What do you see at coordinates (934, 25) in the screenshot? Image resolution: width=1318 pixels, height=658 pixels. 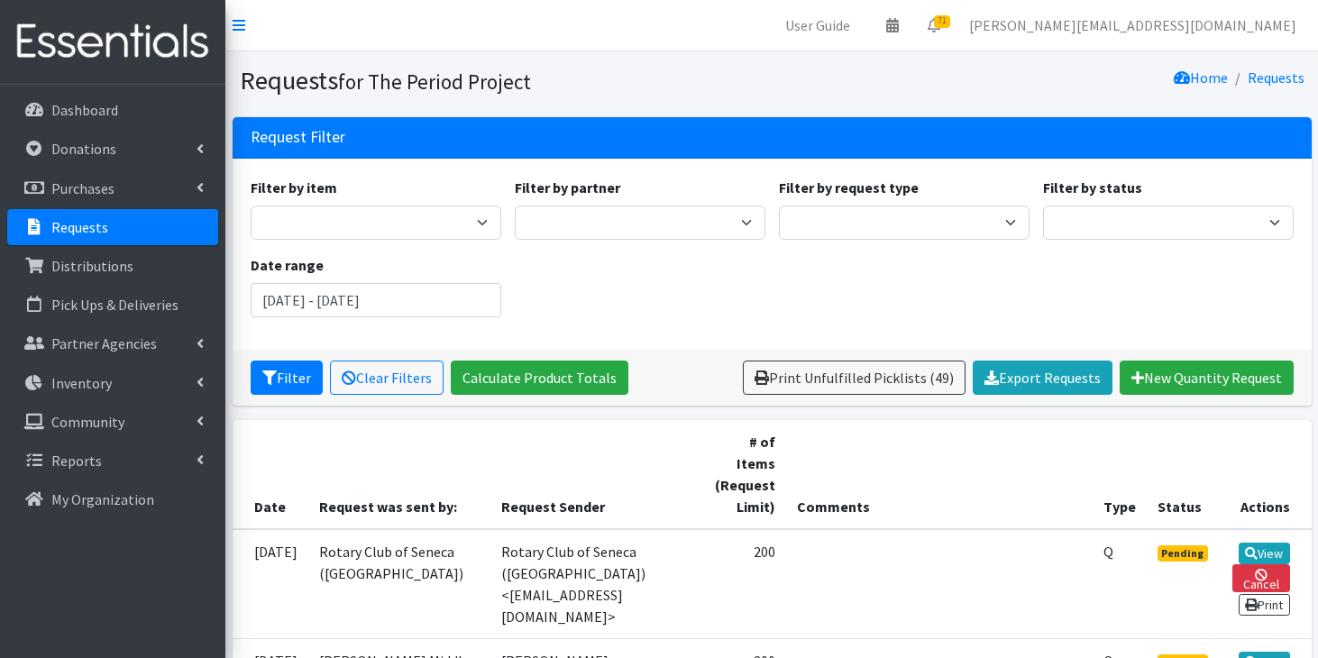 I see `a: 71` at bounding box center [934, 25].